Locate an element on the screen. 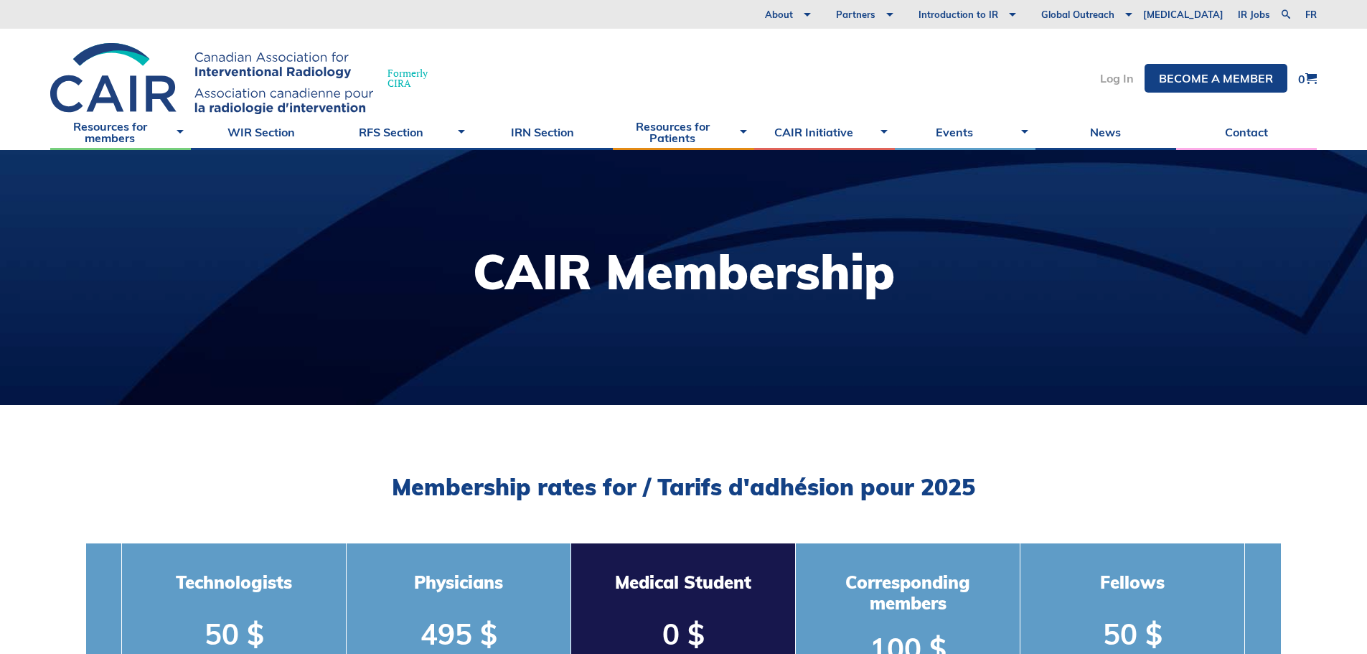 The width and height of the screenshot is (1367, 654). a: Events is located at coordinates (965, 132).